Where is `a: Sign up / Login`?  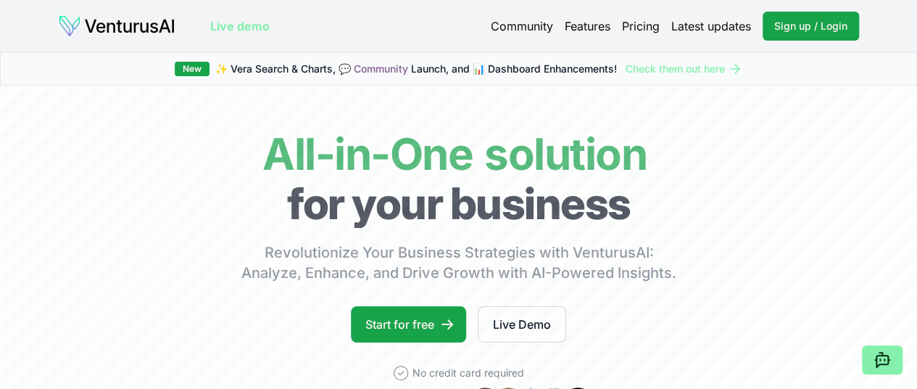
a: Sign up / Login is located at coordinates (811, 26).